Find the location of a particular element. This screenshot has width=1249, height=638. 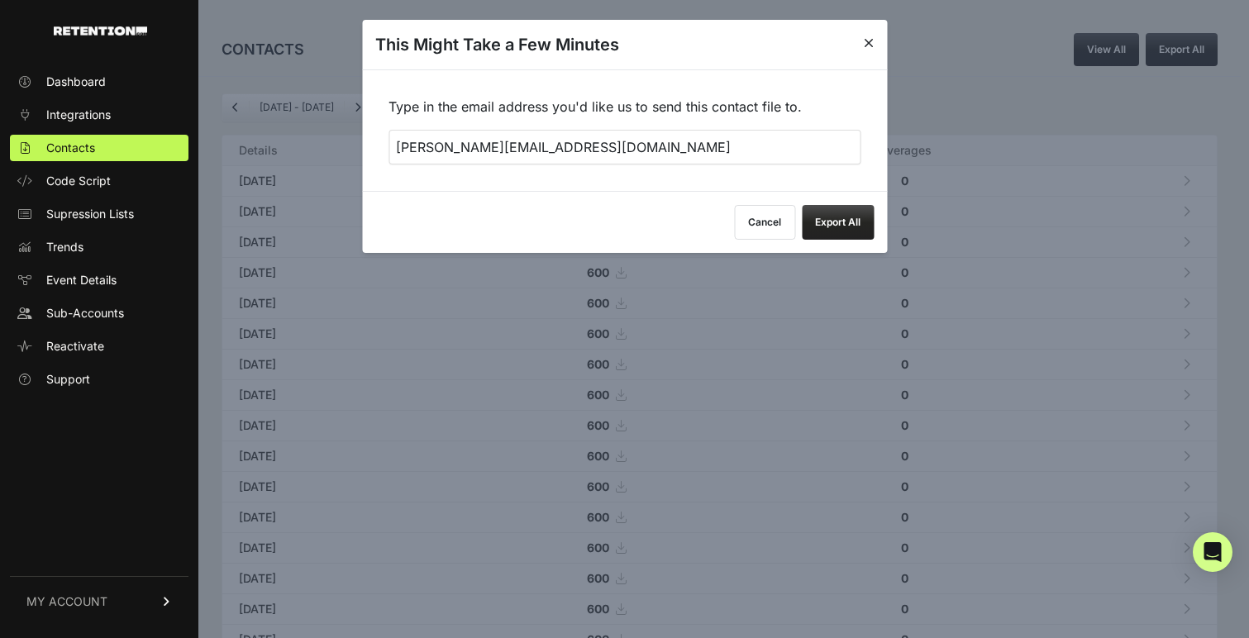

a: Event Details is located at coordinates (99, 280).